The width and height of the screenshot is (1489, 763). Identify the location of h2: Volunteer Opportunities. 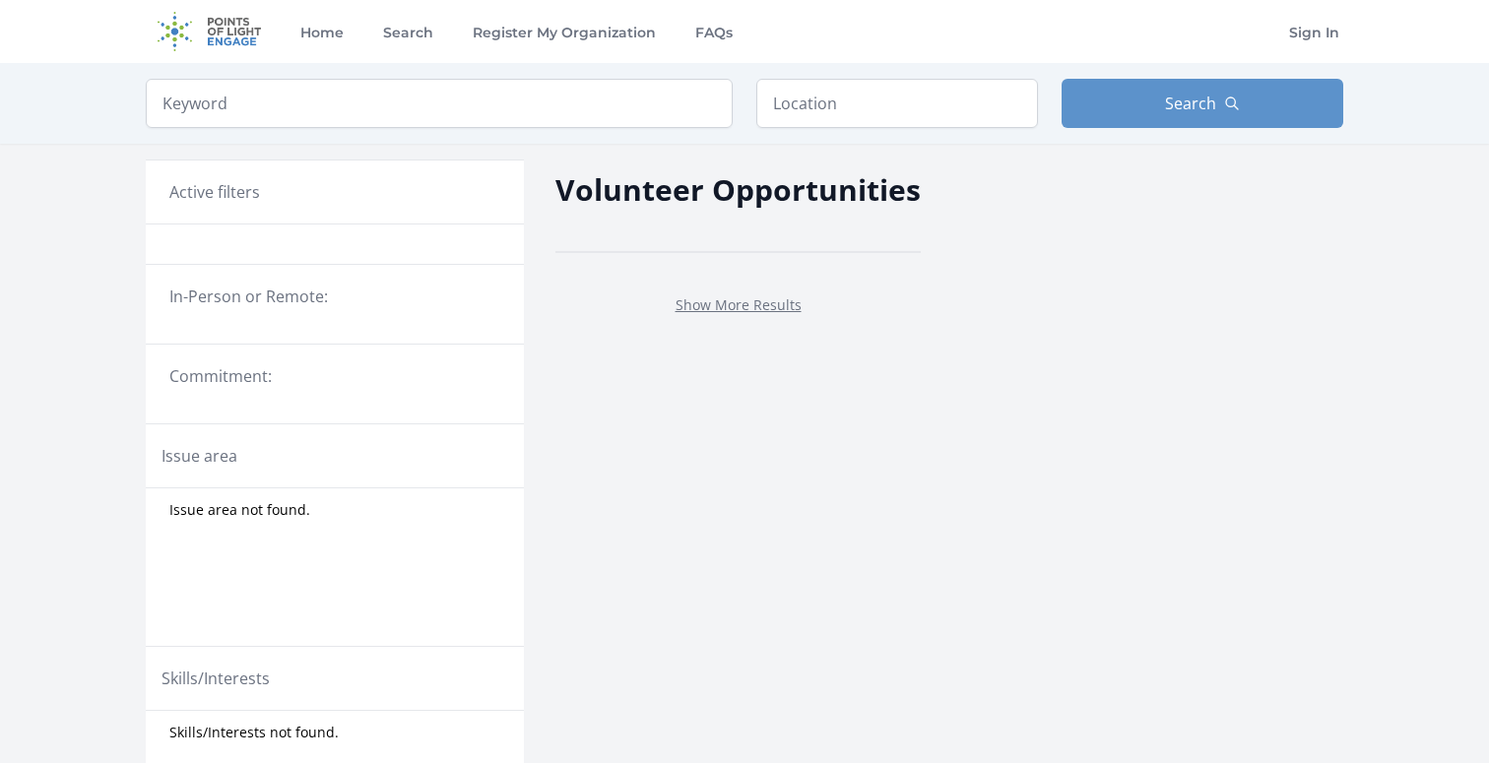
(738, 189).